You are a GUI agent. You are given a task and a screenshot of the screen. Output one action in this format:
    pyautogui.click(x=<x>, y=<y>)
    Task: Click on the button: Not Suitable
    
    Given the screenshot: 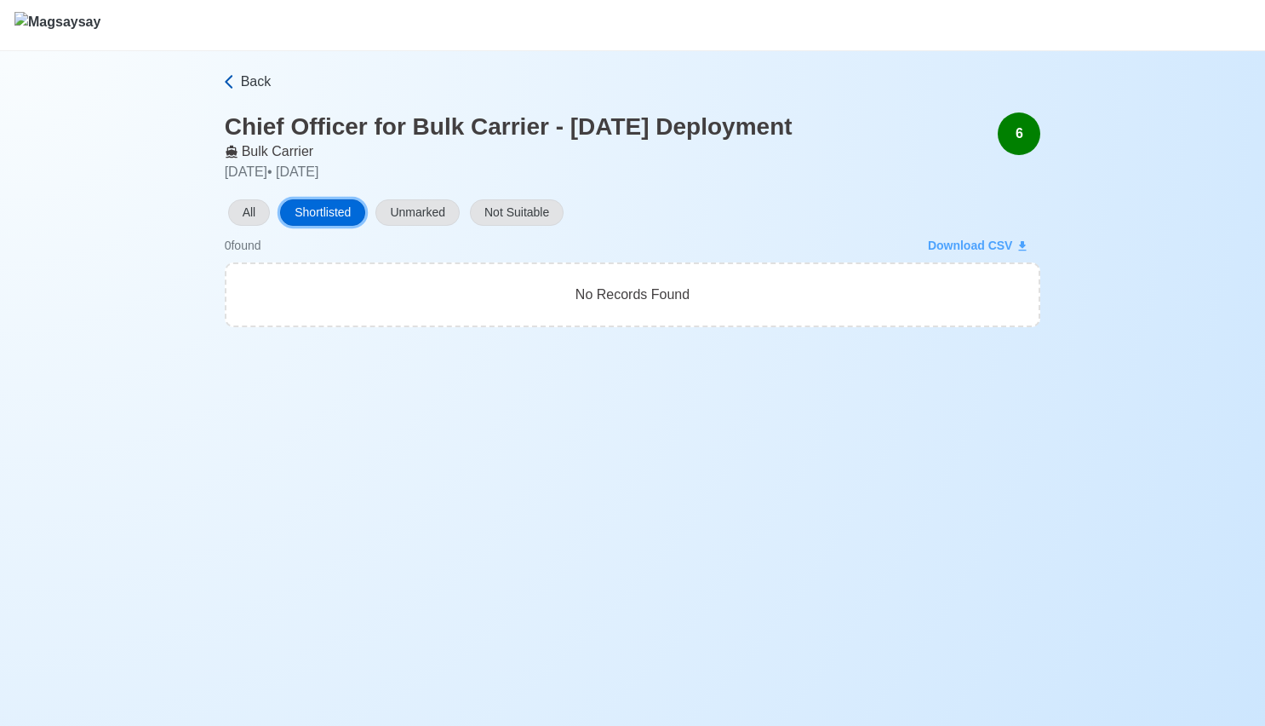 What is the action you would take?
    pyautogui.click(x=517, y=212)
    